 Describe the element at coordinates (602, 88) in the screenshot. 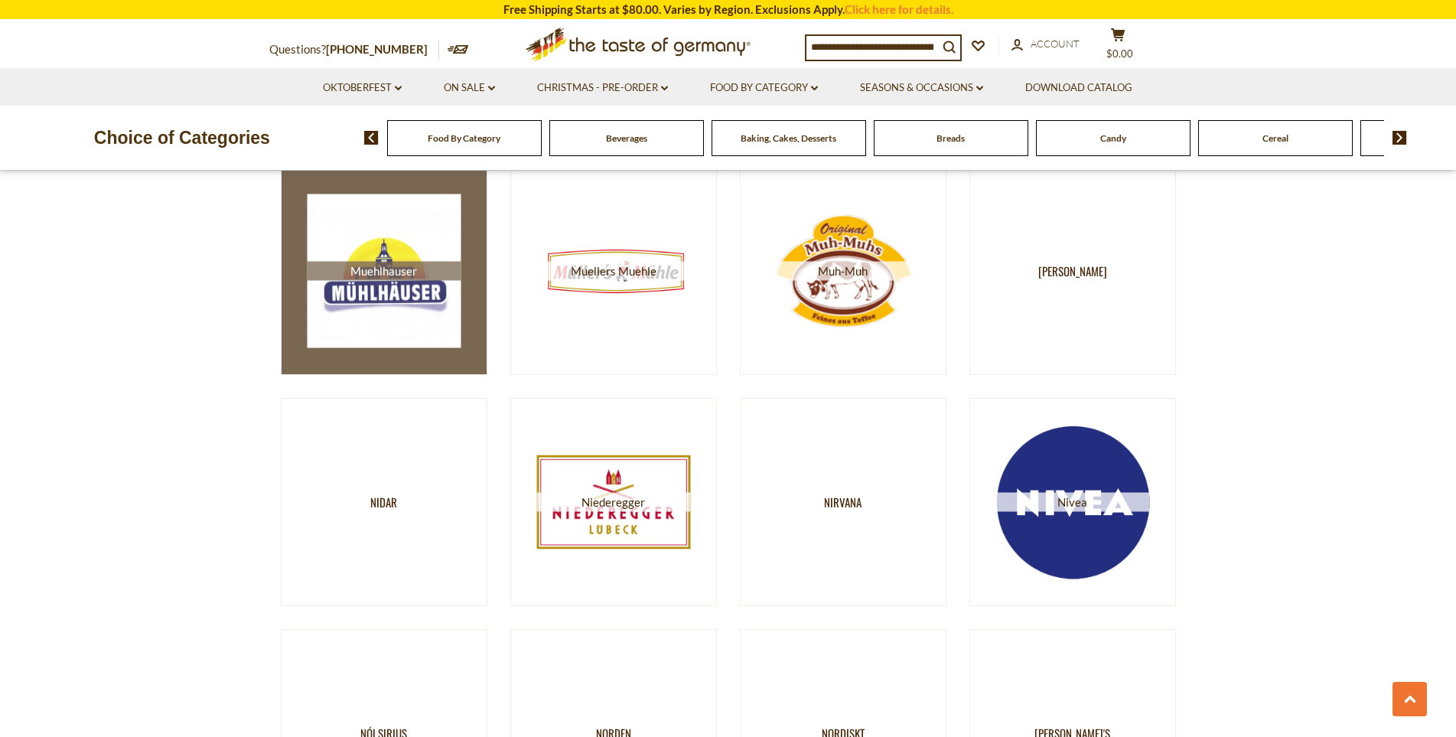

I see `a: Christmas - PRE-ORDER` at that location.